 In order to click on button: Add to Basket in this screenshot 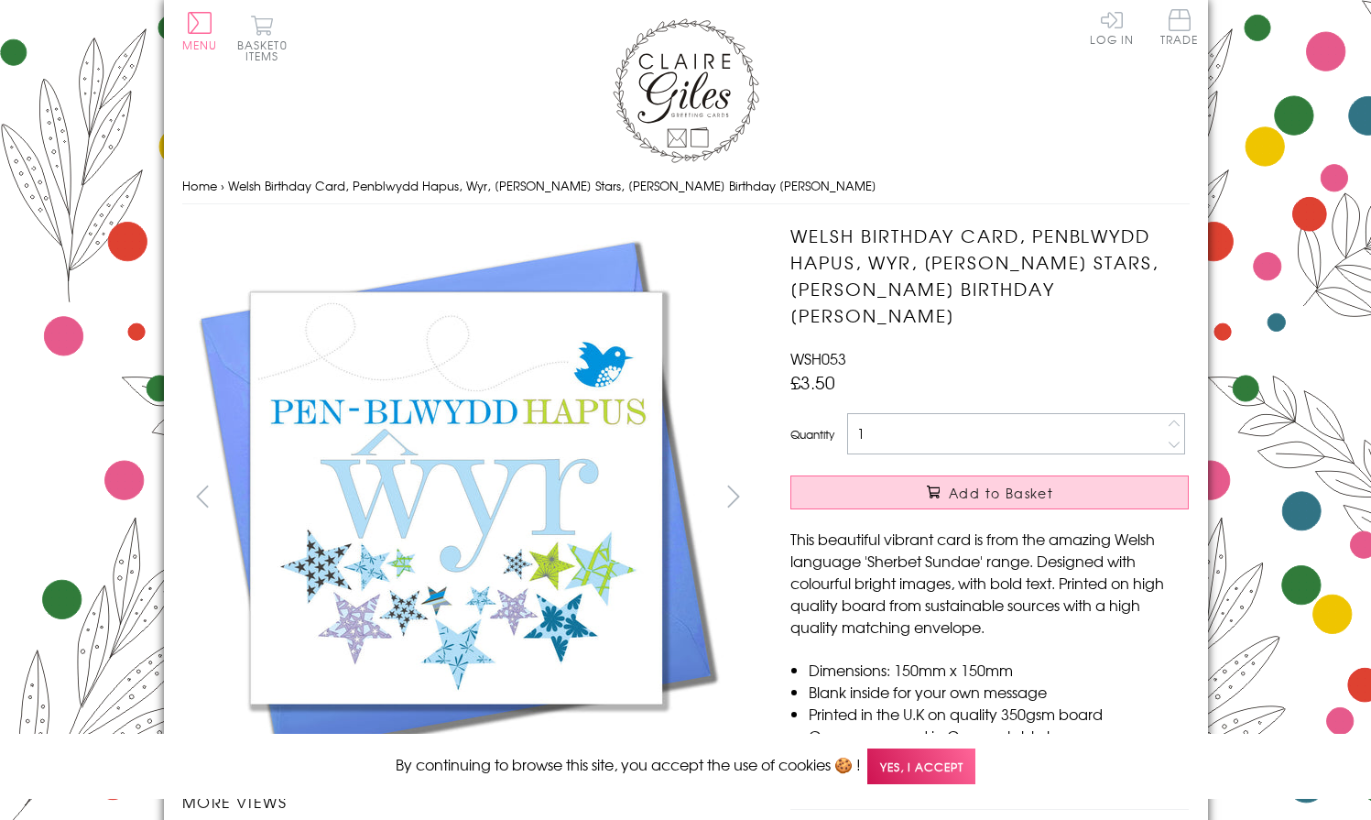, I will do `click(989, 492)`.